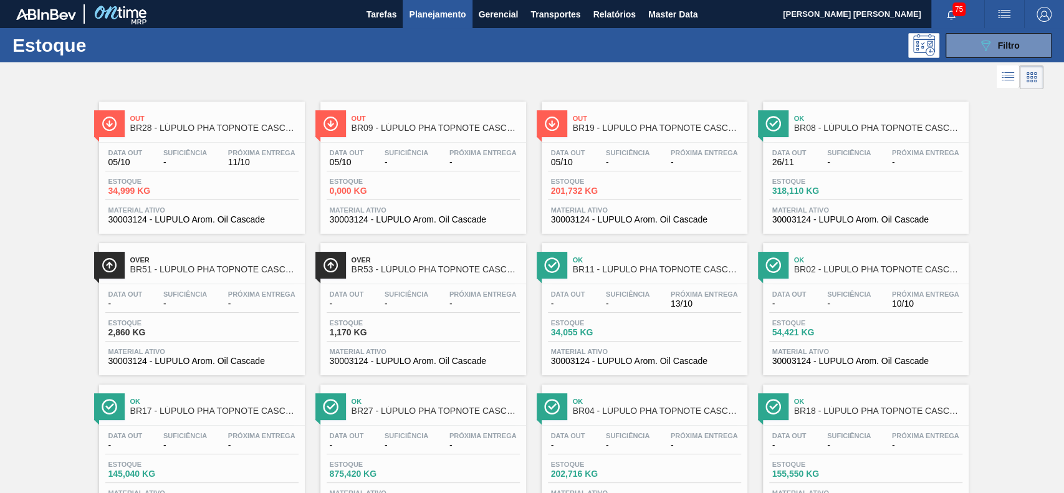 The image size is (1064, 493). I want to click on span: 875,420 KG, so click(374, 474).